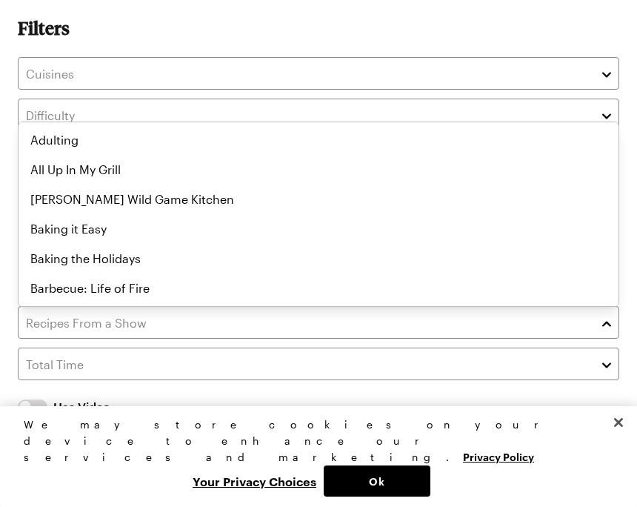  What do you see at coordinates (319, 322) in the screenshot?
I see `input: Recipes From a Show` at bounding box center [319, 322].